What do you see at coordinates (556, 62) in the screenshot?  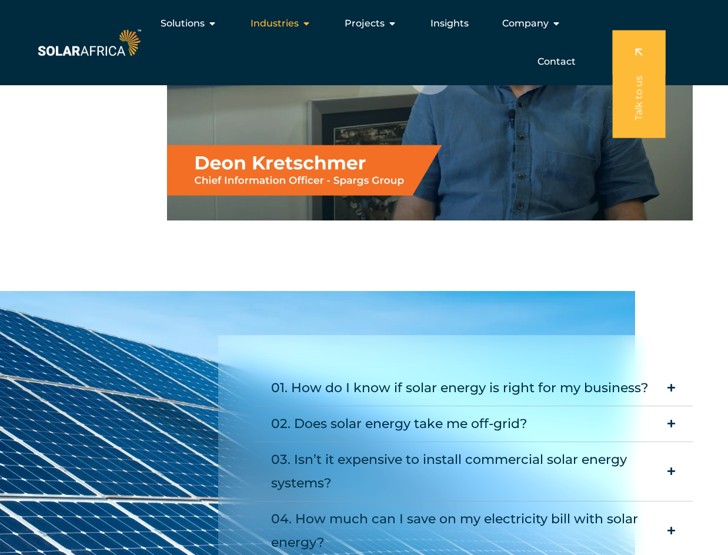 I see `span: Contact` at bounding box center [556, 62].